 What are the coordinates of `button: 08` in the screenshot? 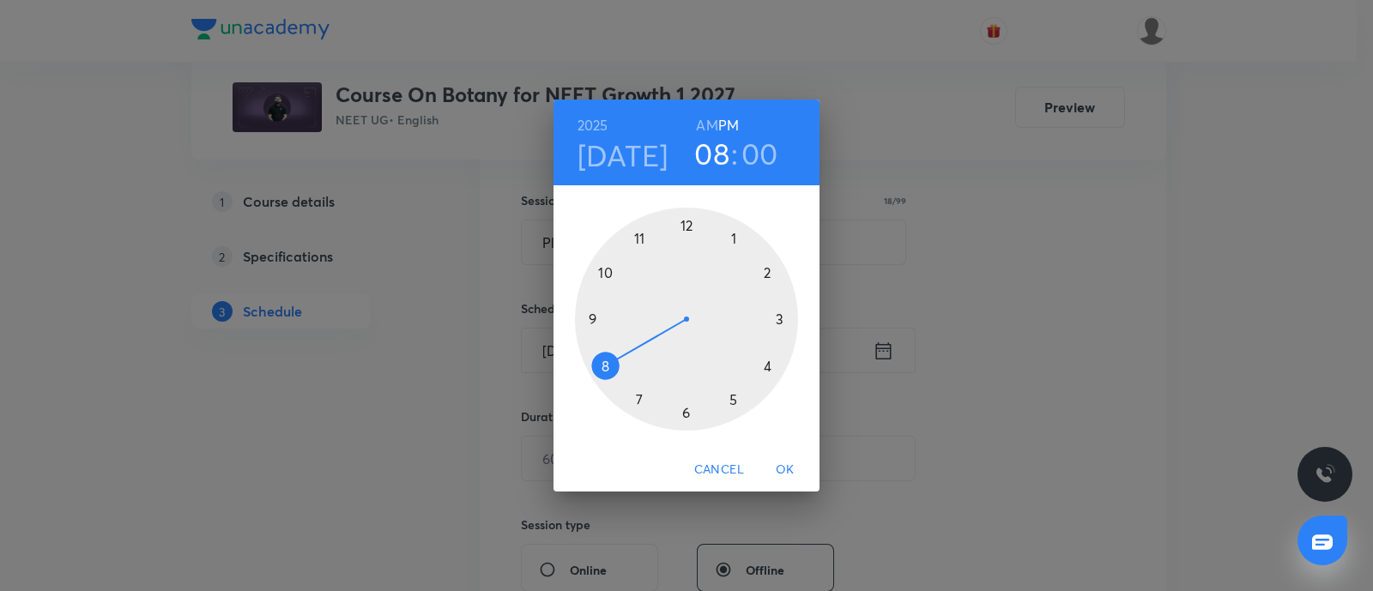 It's located at (712, 154).